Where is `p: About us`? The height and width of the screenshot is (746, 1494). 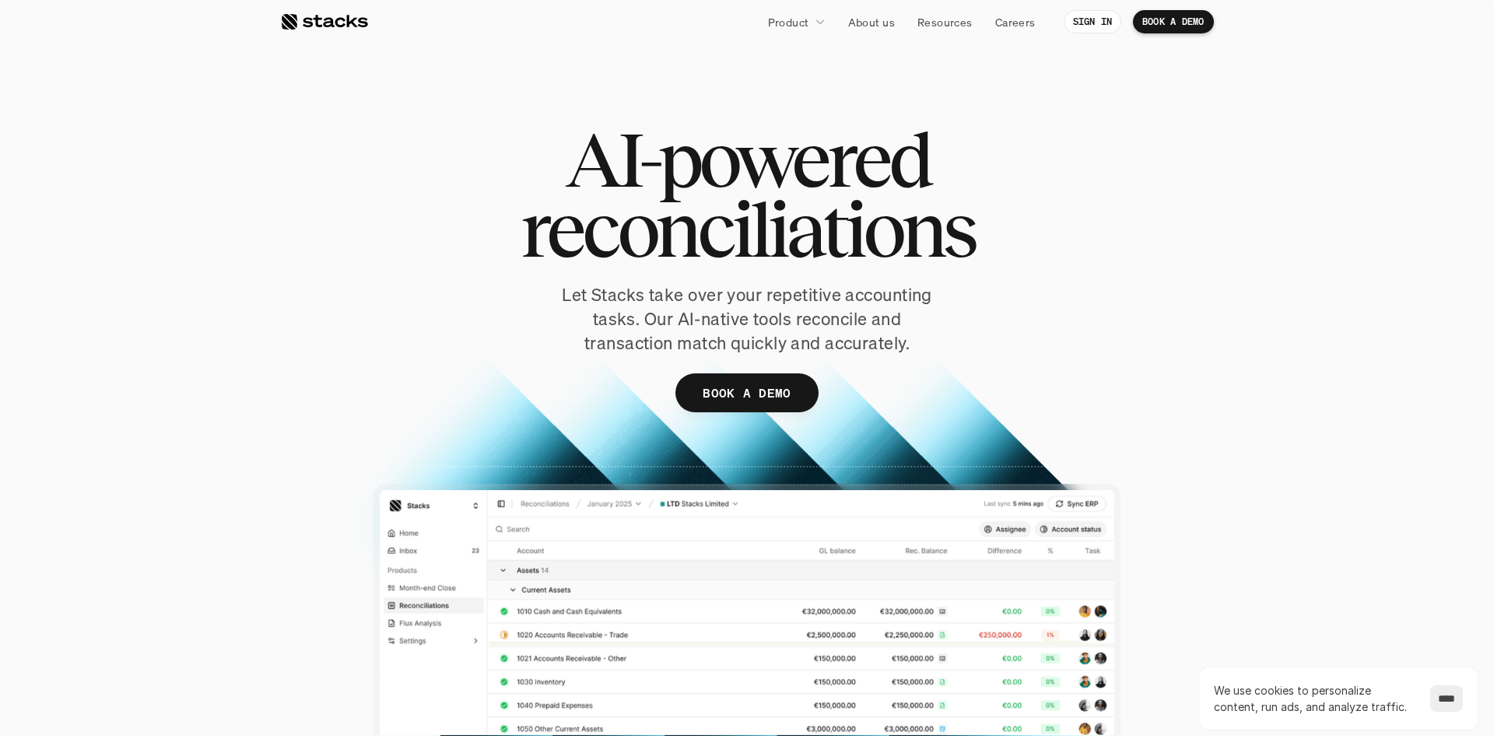
p: About us is located at coordinates (872, 22).